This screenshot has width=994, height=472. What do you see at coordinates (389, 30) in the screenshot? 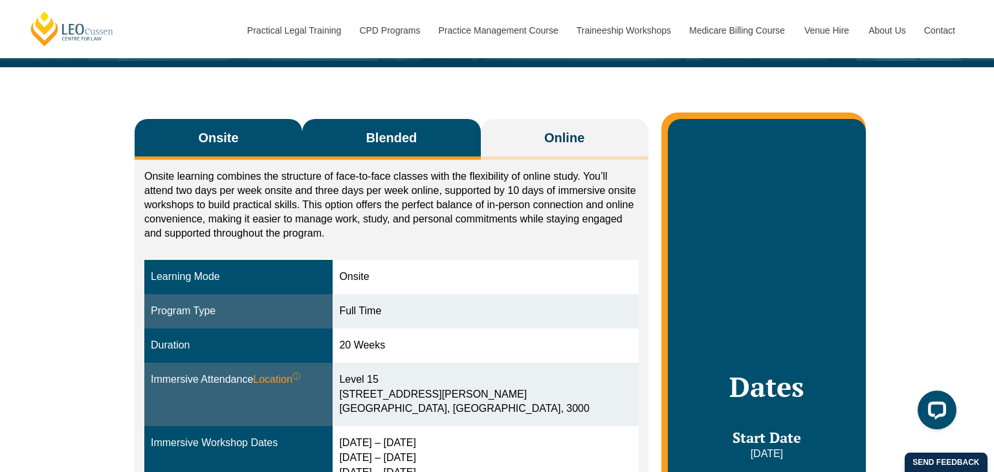
I see `a: CPD Programs` at bounding box center [389, 30].